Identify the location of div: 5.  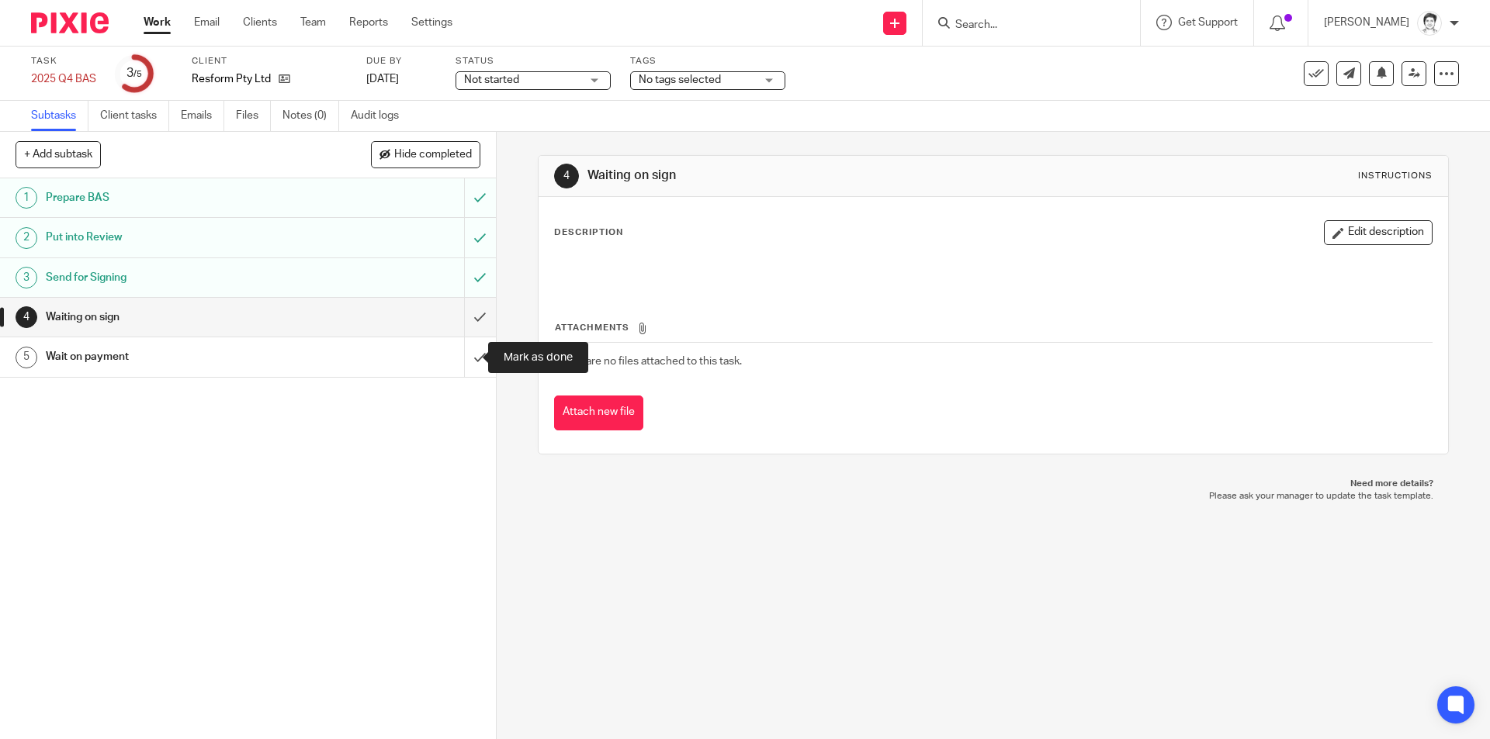
(26, 358).